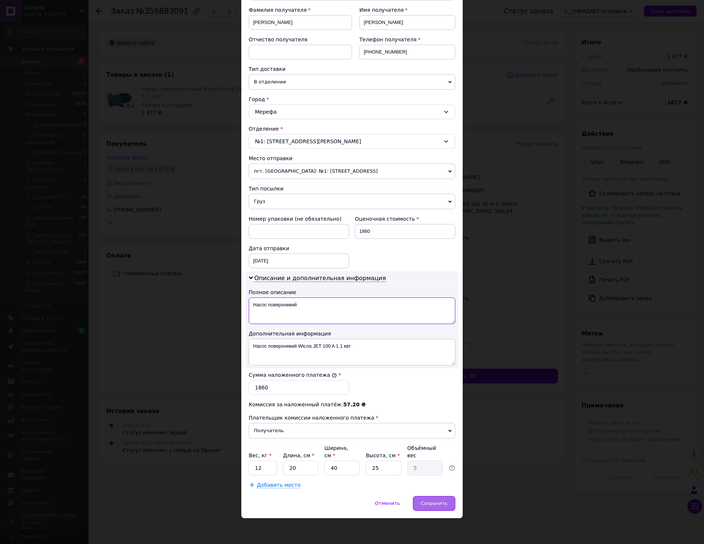 Image resolution: width=704 pixels, height=544 pixels. What do you see at coordinates (267, 69) in the screenshot?
I see `span: Тип доставки` at bounding box center [267, 69].